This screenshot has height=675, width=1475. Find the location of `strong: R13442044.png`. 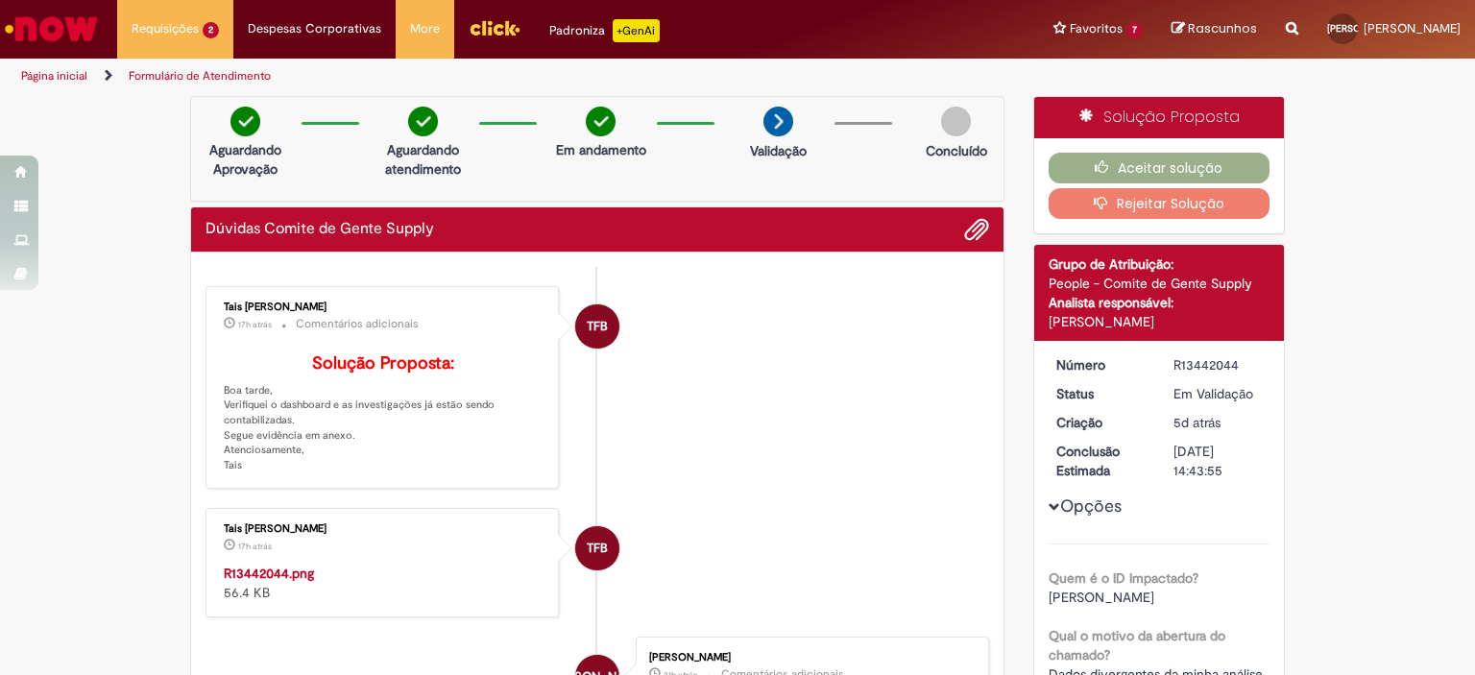

strong: R13442044.png is located at coordinates (269, 573).